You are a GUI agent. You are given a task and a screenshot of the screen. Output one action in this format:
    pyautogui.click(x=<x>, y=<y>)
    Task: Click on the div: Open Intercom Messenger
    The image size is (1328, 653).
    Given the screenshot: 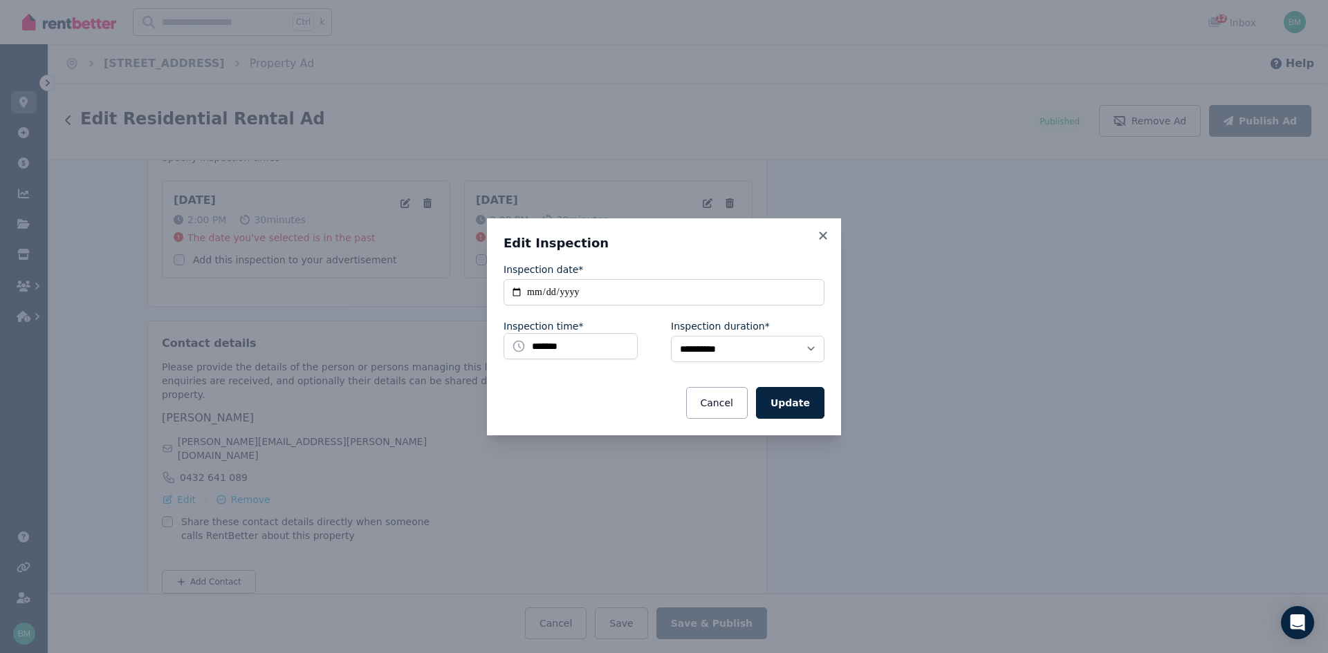 What is the action you would take?
    pyautogui.click(x=1297, y=623)
    